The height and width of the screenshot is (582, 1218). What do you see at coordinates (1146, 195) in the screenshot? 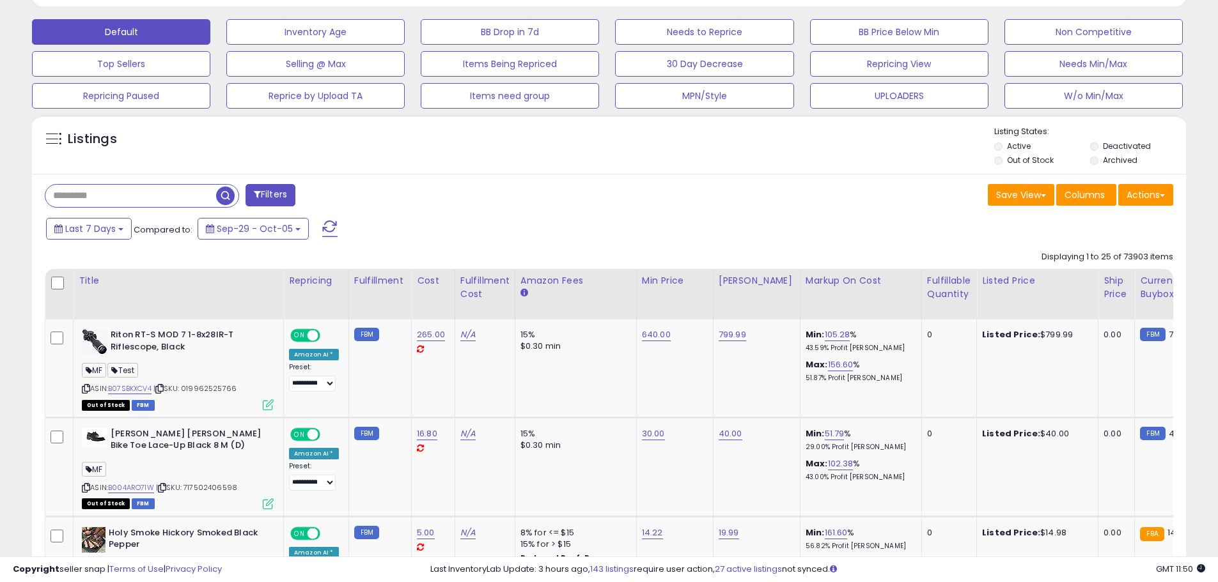
I see `button: Actions` at bounding box center [1146, 195].